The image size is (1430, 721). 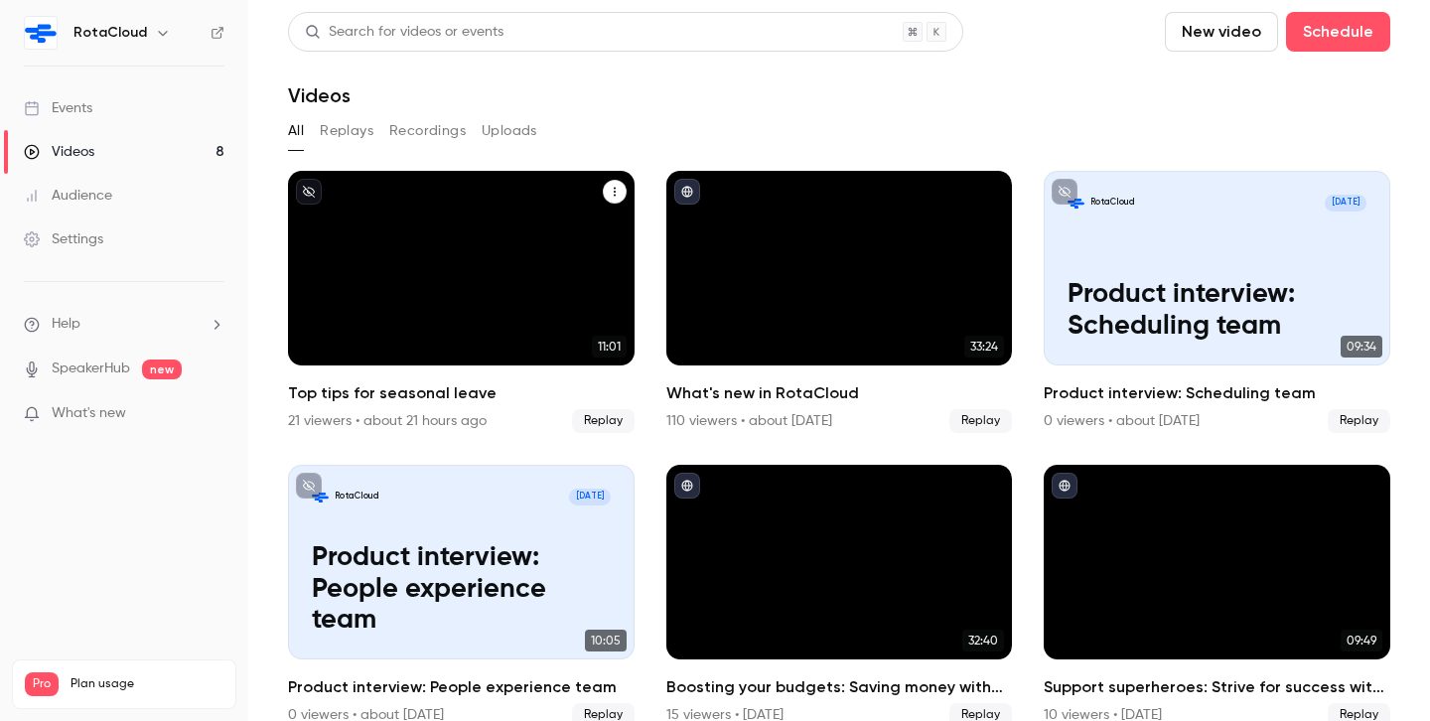 I want to click on p: Product interview: People experience team, so click(x=462, y=589).